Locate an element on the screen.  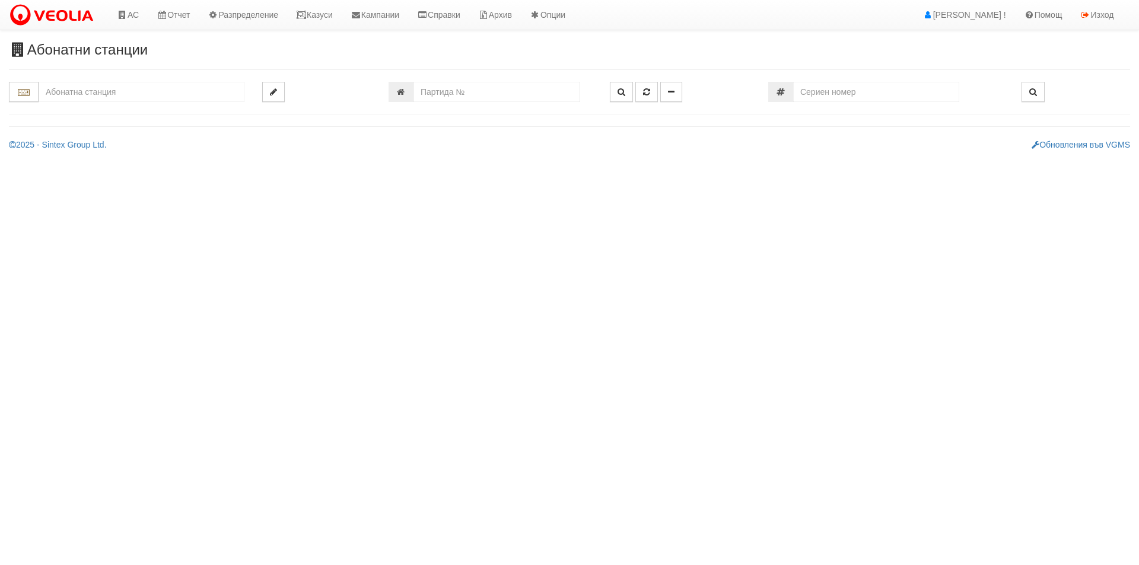
input: Абонатна станция is located at coordinates (141, 92).